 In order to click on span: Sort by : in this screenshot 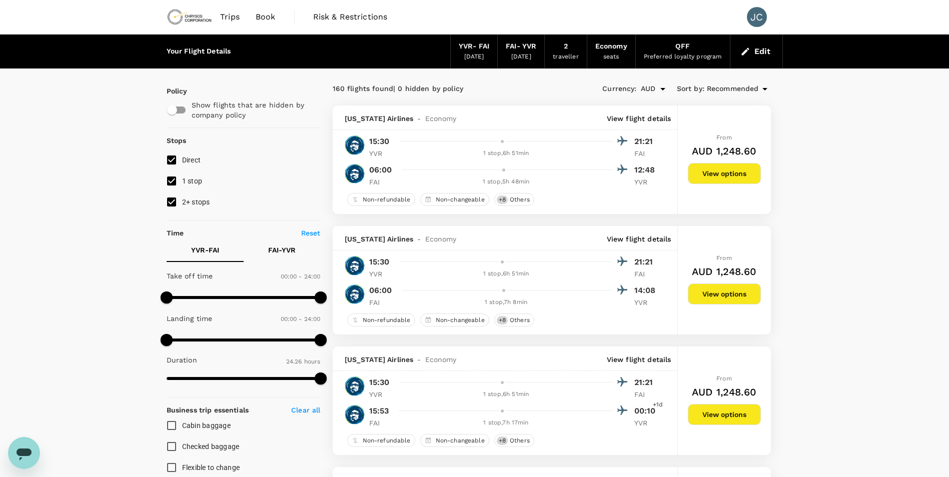, I will do `click(691, 89)`.